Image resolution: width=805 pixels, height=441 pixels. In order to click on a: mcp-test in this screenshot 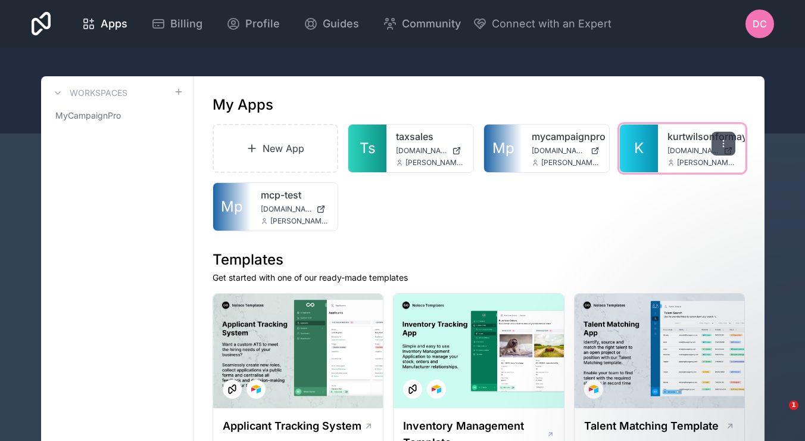, I will do `click(295, 195)`.